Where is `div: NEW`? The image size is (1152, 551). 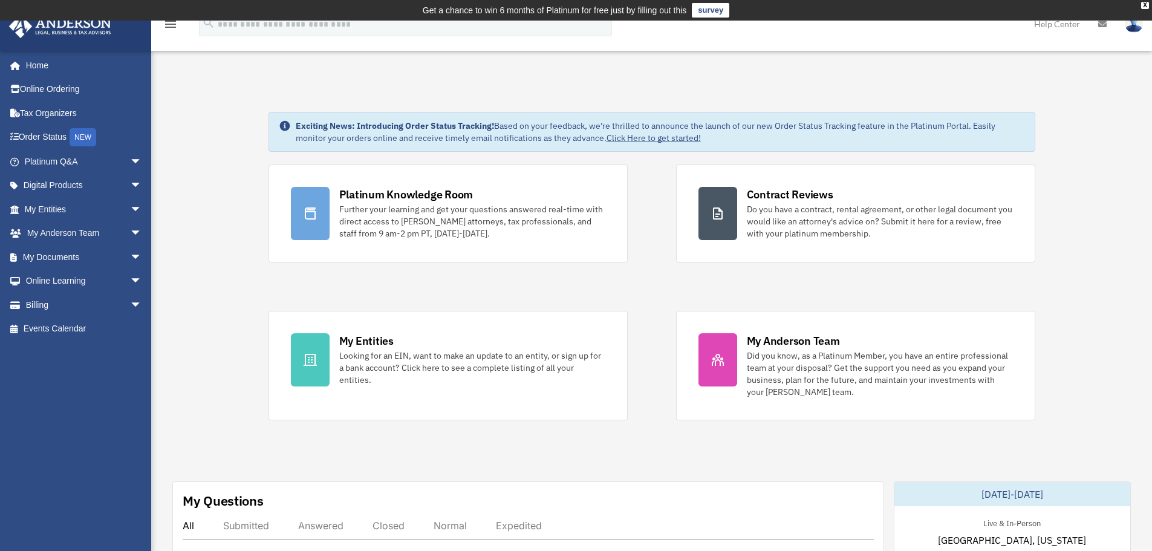 div: NEW is located at coordinates (83, 137).